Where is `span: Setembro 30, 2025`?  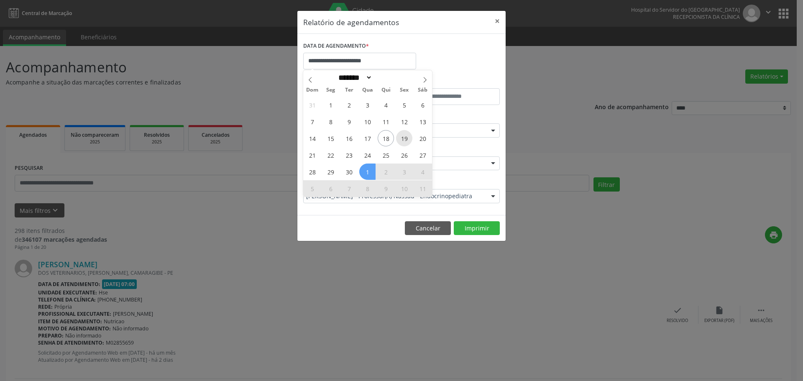 span: Setembro 30, 2025 is located at coordinates (349, 171).